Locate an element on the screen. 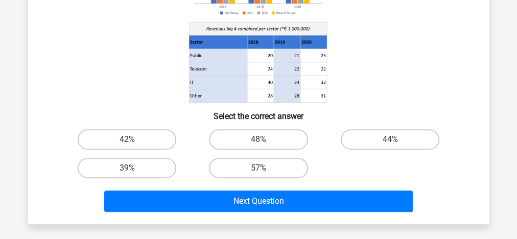 The image size is (517, 239). label: 42% is located at coordinates (127, 139).